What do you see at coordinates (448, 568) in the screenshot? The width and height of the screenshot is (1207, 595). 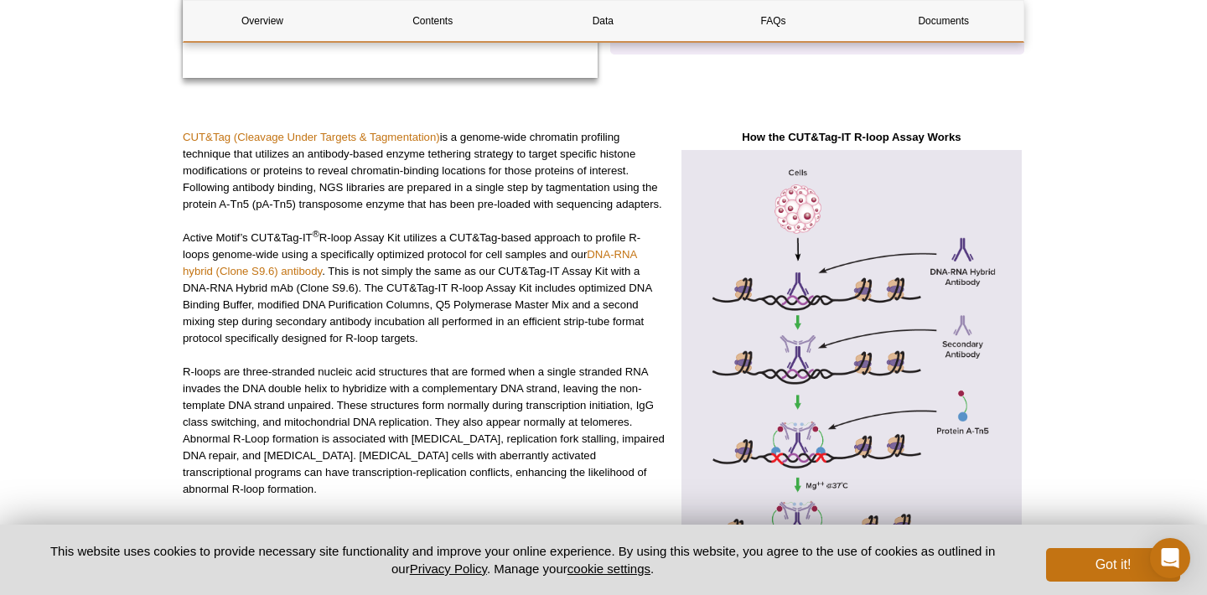 I see `a: Privacy Policy` at bounding box center [448, 568].